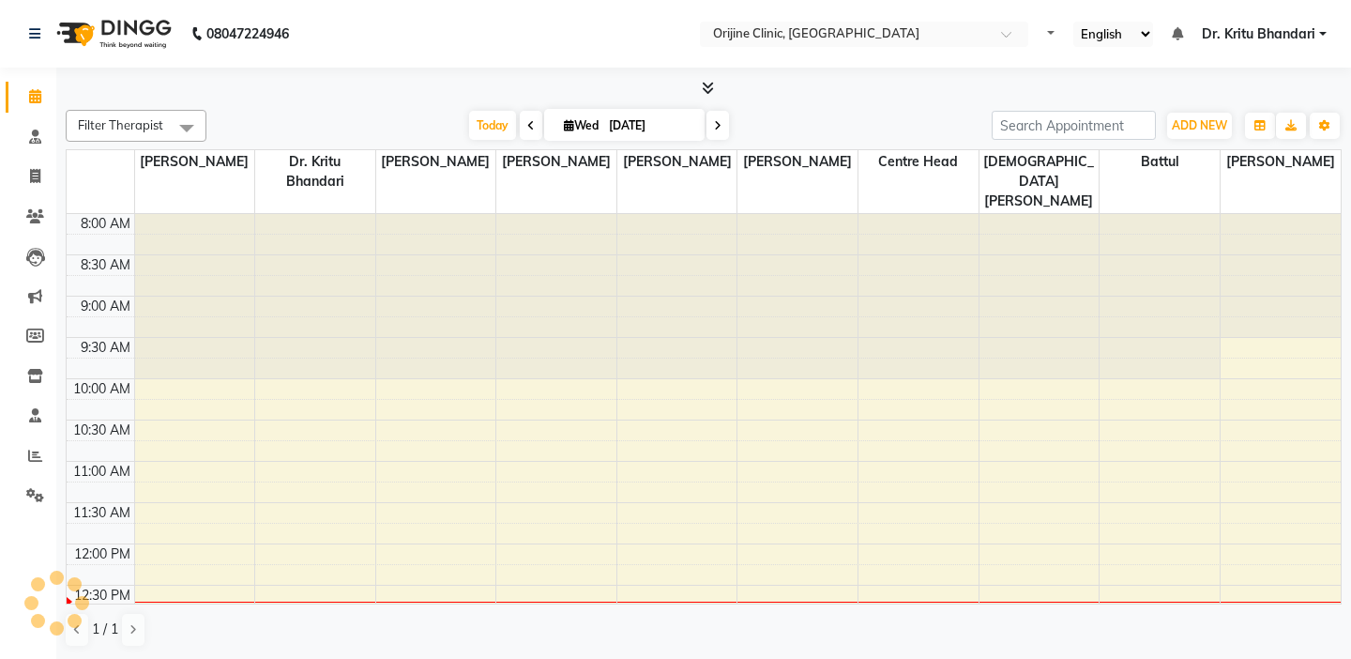 The width and height of the screenshot is (1351, 659). Describe the element at coordinates (919, 161) in the screenshot. I see `span: Centre Head` at that location.